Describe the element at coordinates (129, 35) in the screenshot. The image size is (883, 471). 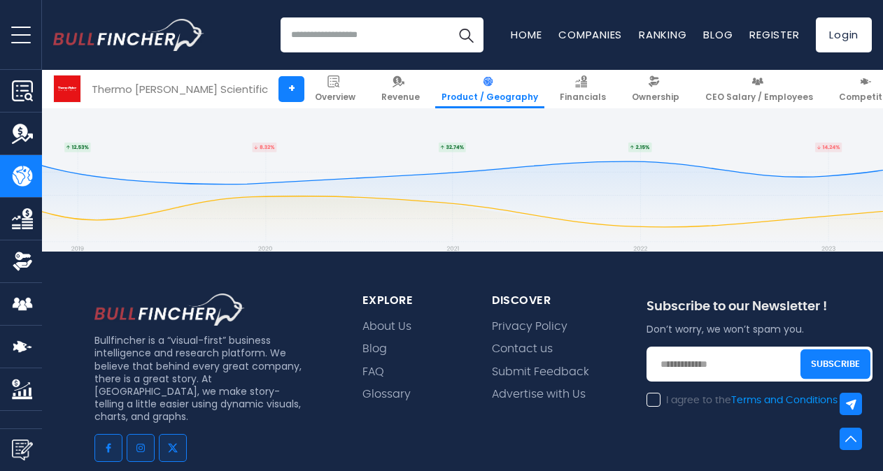
I see `img: Bullfincher logo` at that location.